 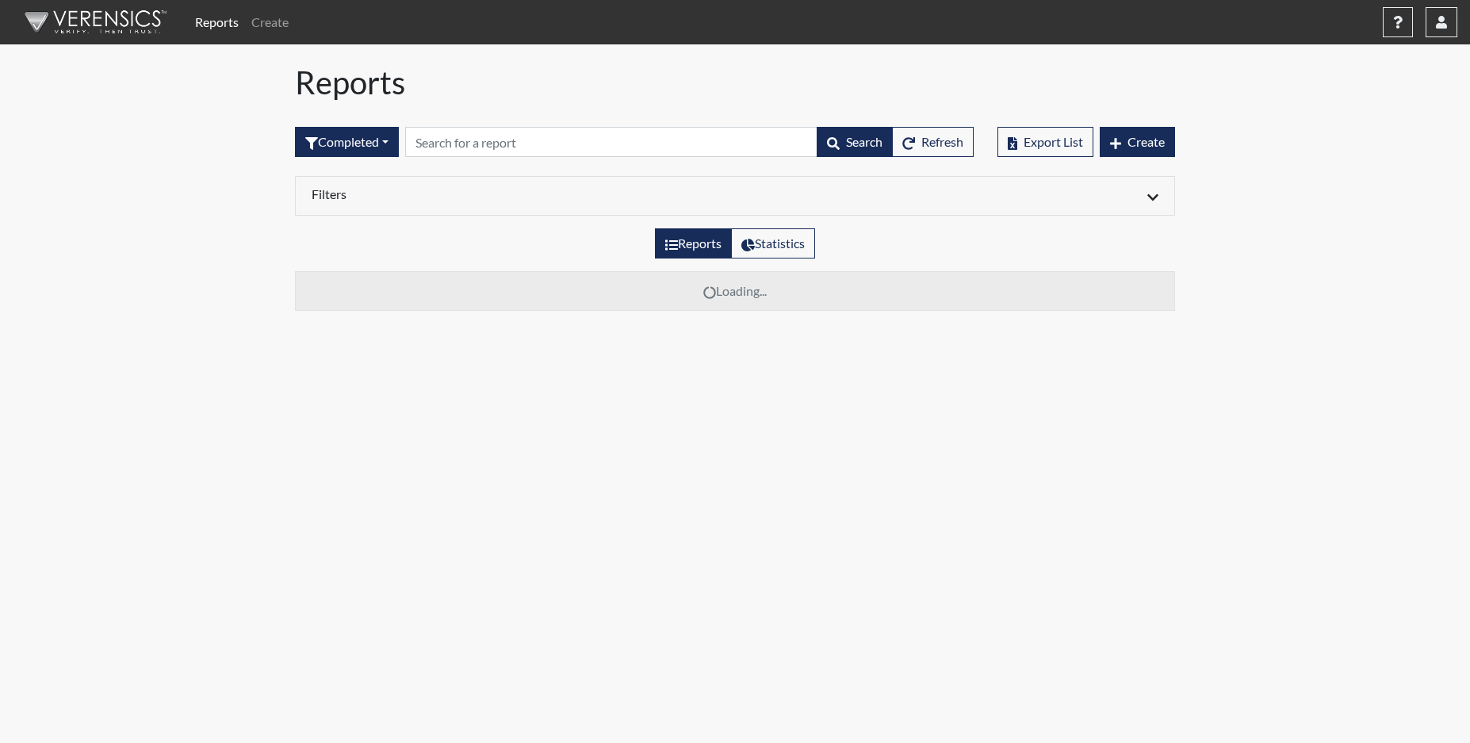 What do you see at coordinates (1053, 141) in the screenshot?
I see `span: Export List` at bounding box center [1053, 141].